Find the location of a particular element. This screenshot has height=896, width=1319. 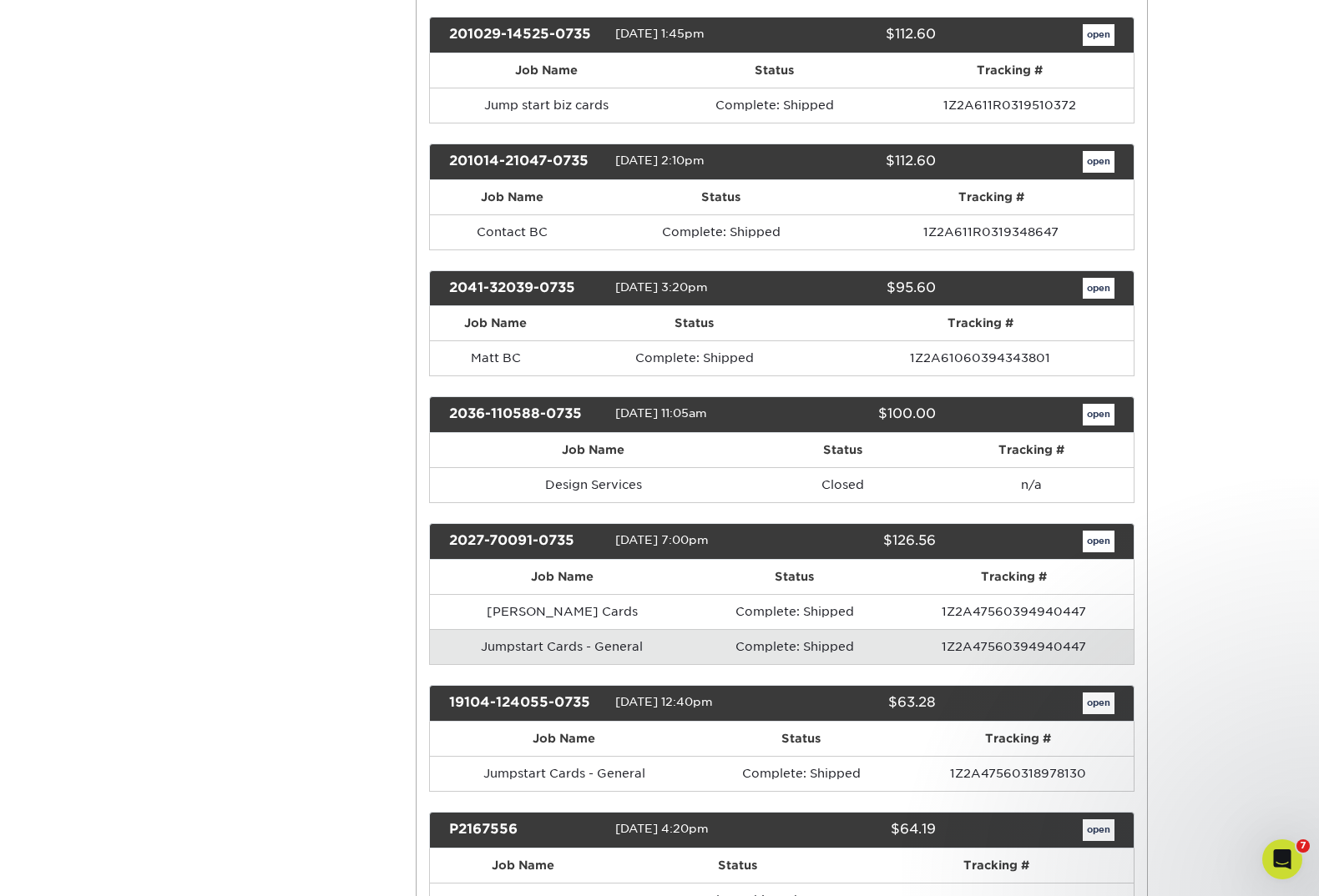

td: Matt BC is located at coordinates (495, 358).